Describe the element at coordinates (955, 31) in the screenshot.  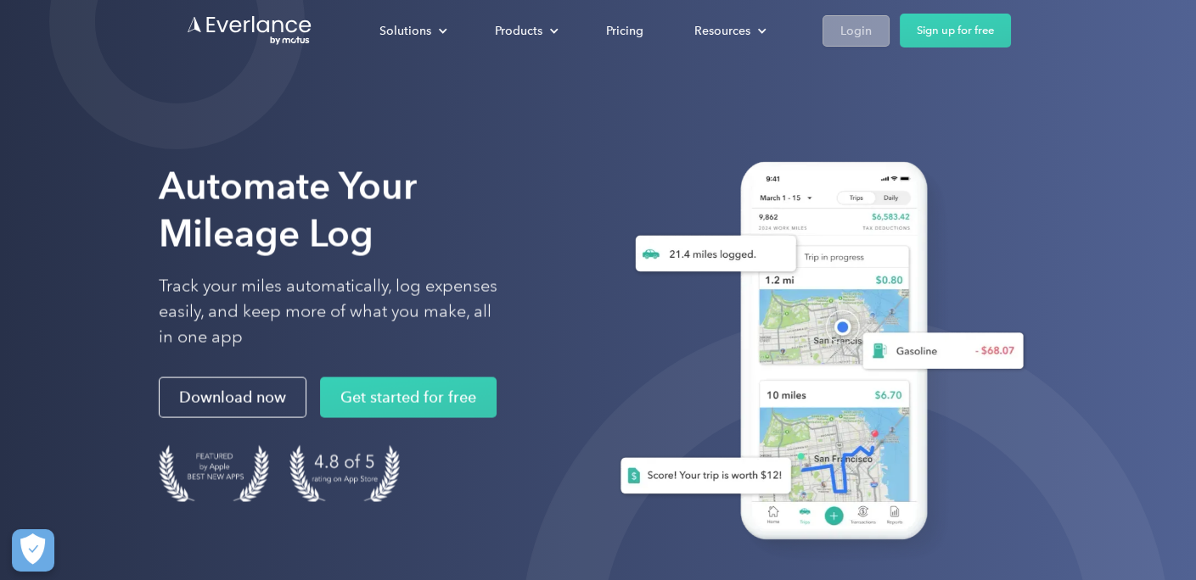
I see `a: Sign up for free` at that location.